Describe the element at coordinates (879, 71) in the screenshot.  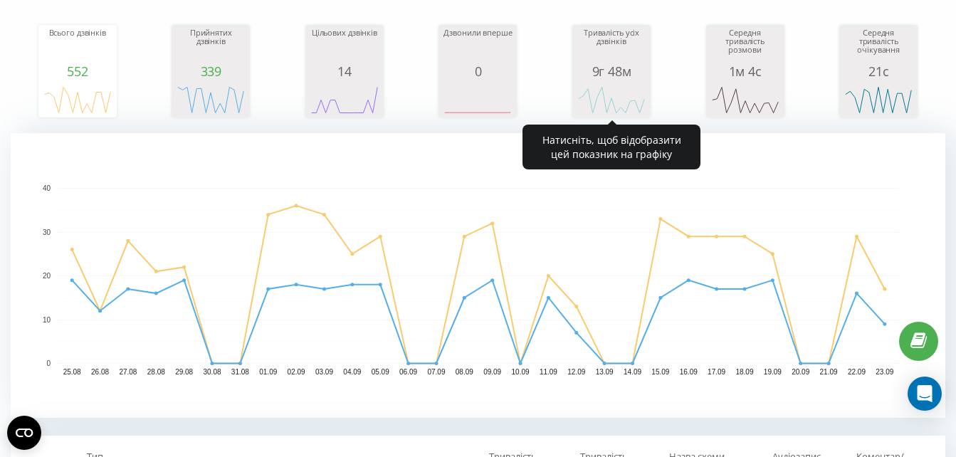
I see `div: 21с` at that location.